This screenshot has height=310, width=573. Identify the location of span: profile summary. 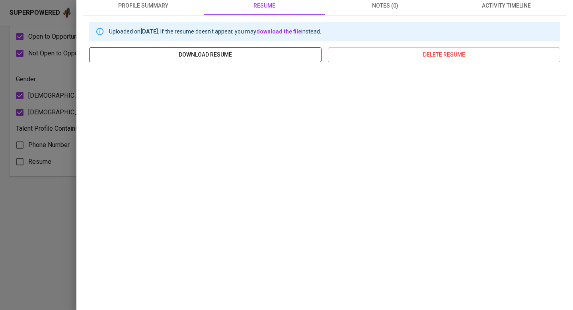
(143, 6).